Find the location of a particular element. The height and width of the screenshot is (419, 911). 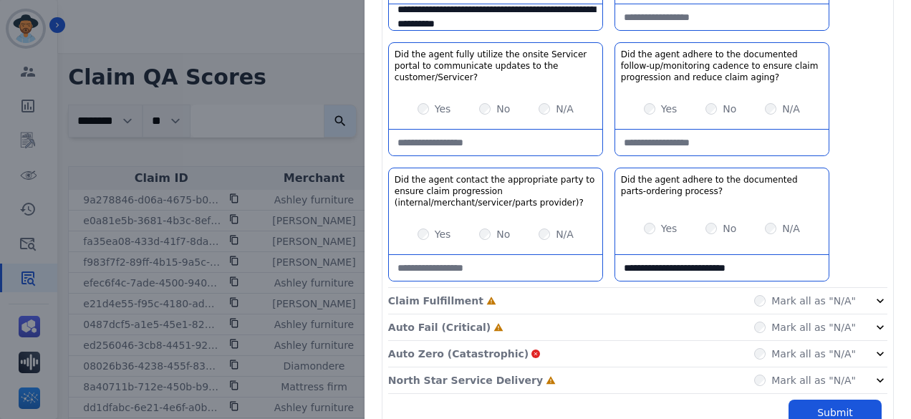

h3: Did the agent adhere to the documented follow-up/monitoring cadence to ensure claim progression a... is located at coordinates (722, 66).